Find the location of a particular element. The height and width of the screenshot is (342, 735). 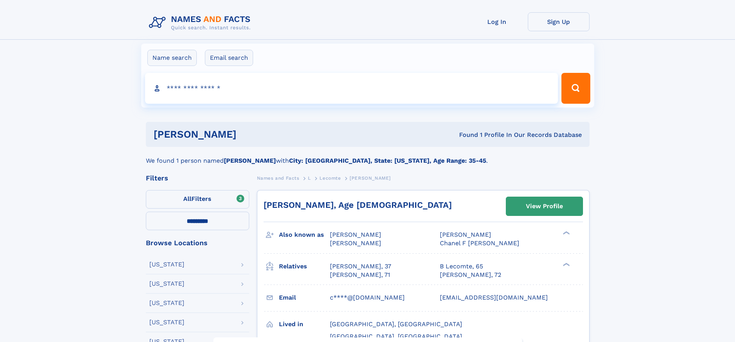

img: Logo Names and Facts is located at coordinates (201, 23).